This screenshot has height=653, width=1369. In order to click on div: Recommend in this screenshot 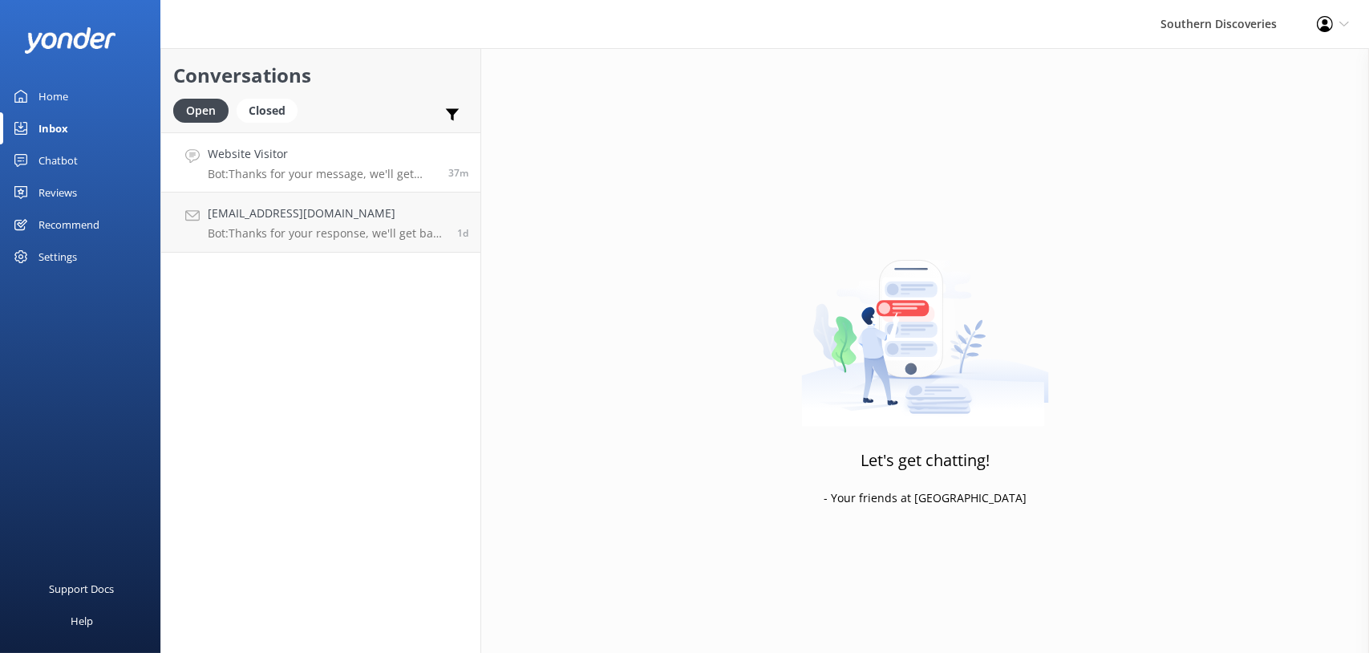, I will do `click(69, 225)`.